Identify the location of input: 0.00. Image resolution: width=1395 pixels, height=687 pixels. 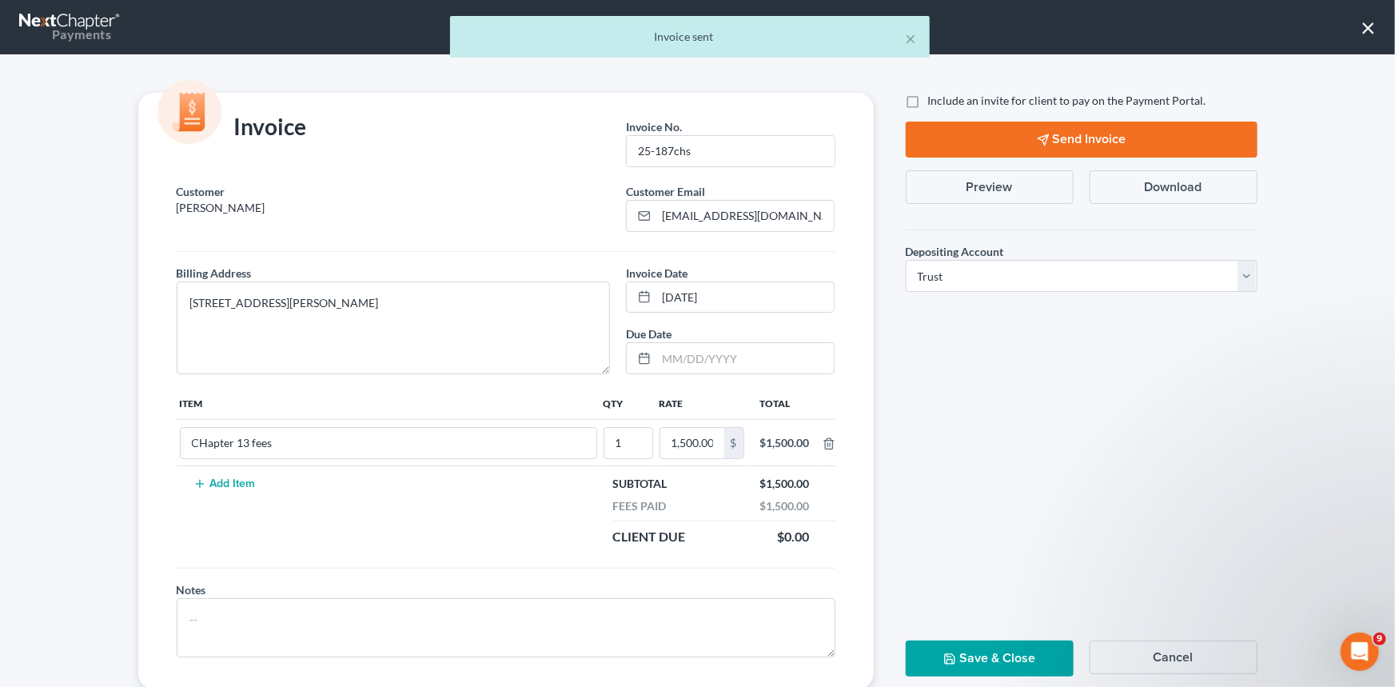
(692, 443).